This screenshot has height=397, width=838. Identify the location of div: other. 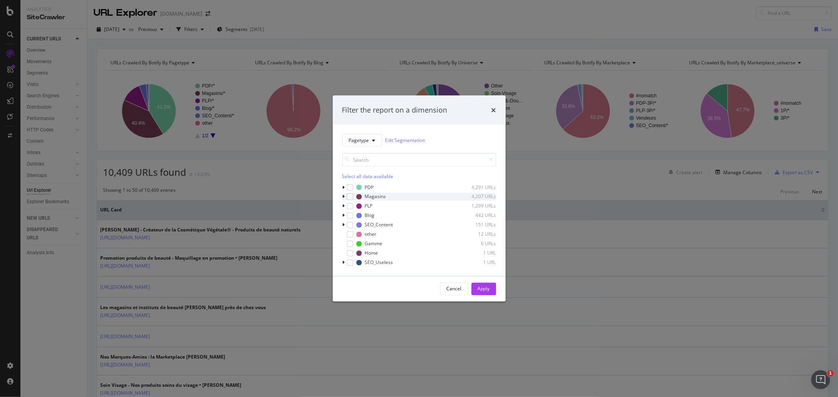
(371, 234).